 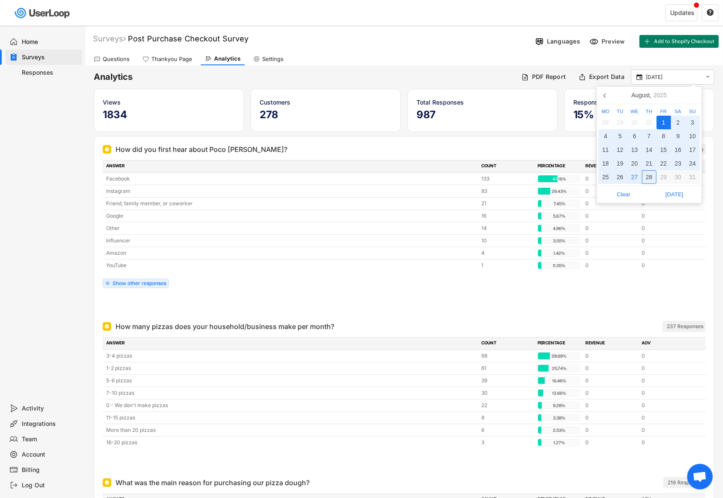 What do you see at coordinates (624, 194) in the screenshot?
I see `button: Clear` at bounding box center [624, 194].